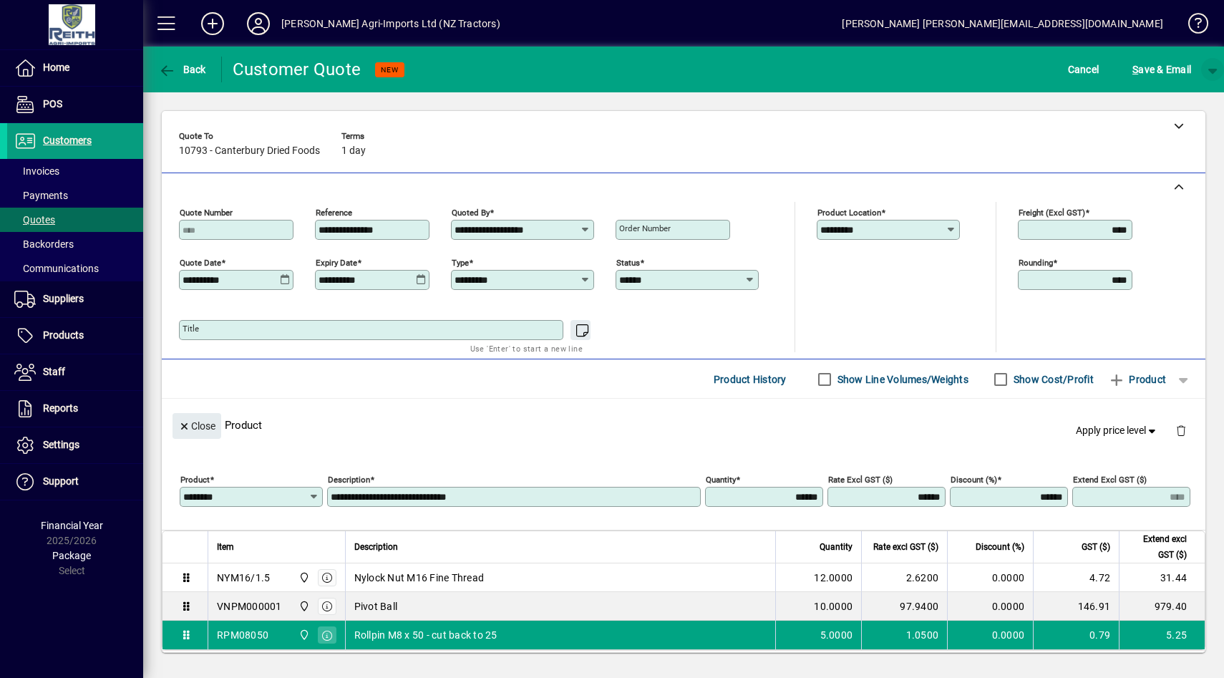  I want to click on span: Cancel, so click(1083, 69).